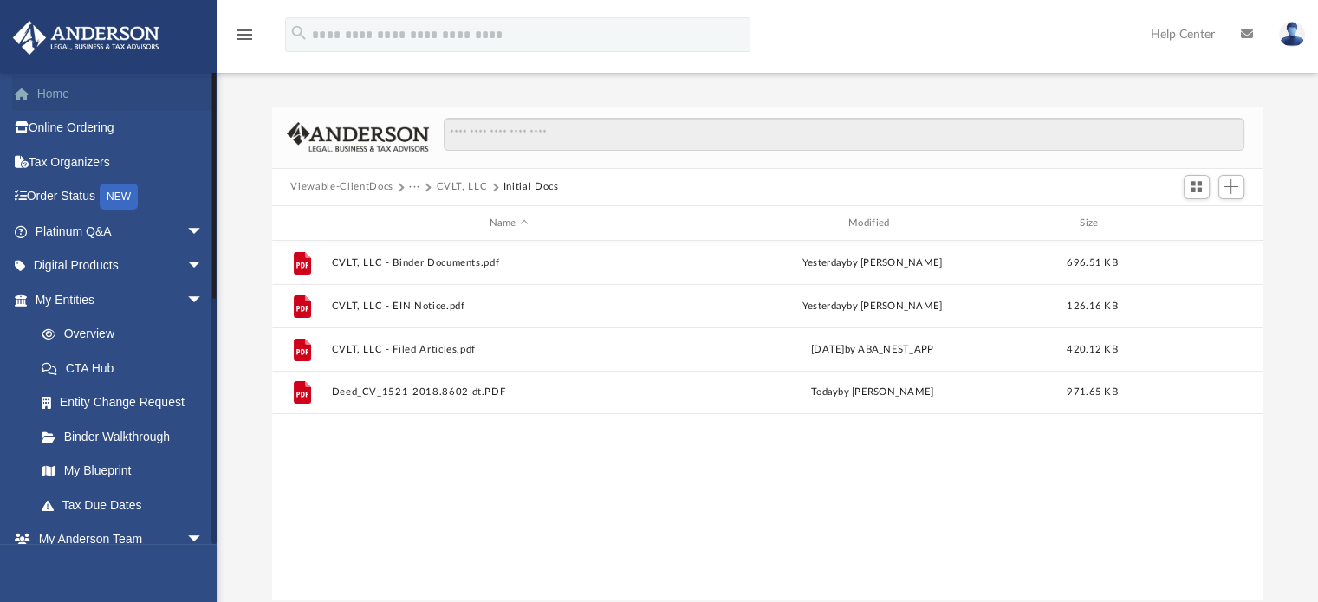  I want to click on button: CVLT, LLC - EIN Notice.pdf, so click(509, 306).